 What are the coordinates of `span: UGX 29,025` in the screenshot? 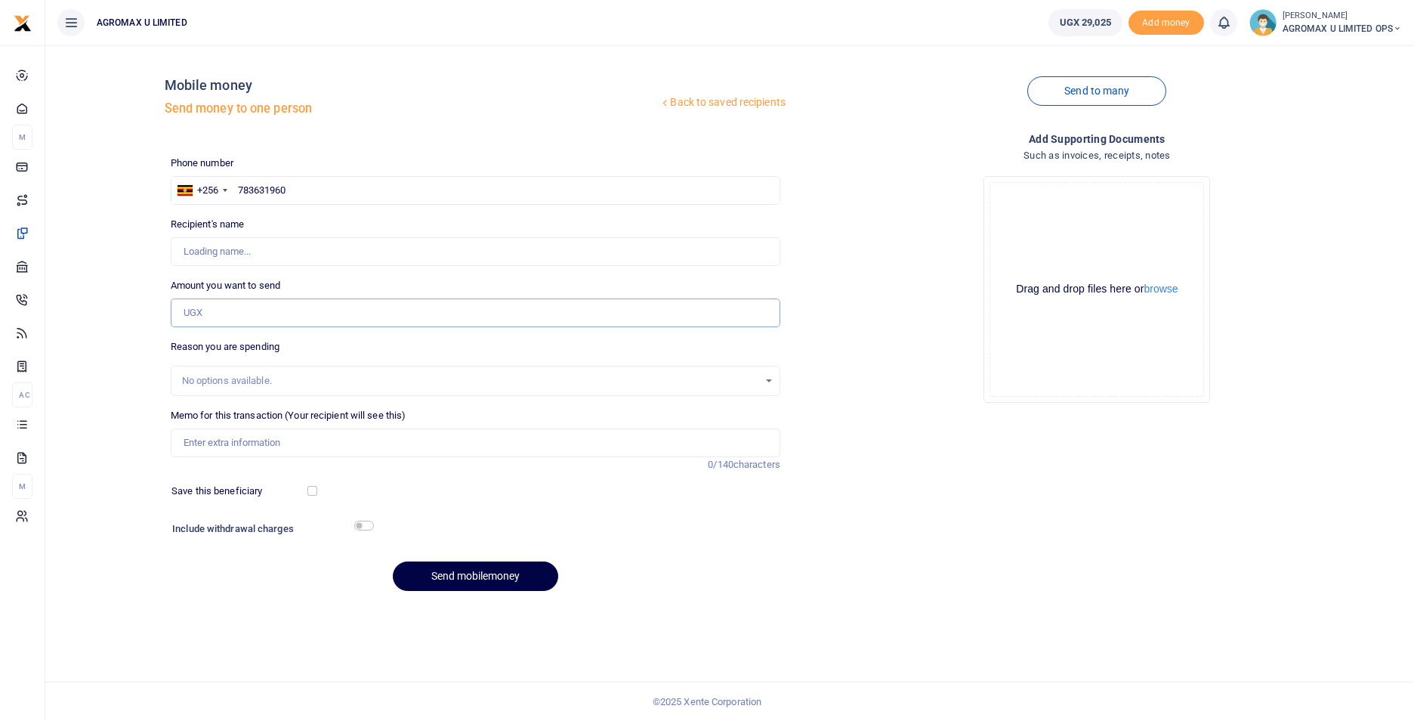 It's located at (1086, 23).